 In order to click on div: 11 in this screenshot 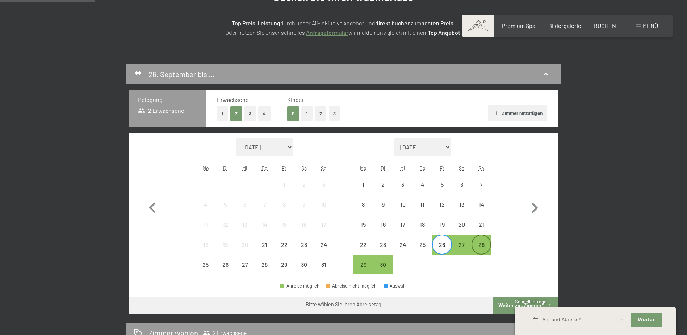, I will do `click(206, 230)`.